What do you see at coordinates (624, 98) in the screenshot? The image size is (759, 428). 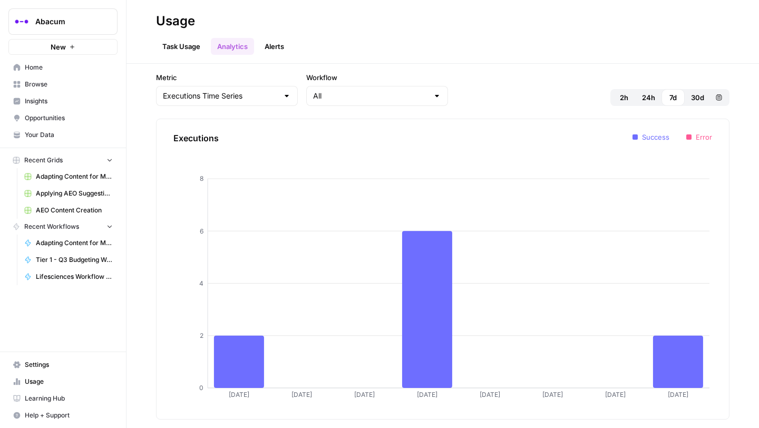 I see `span: 2h` at bounding box center [624, 98].